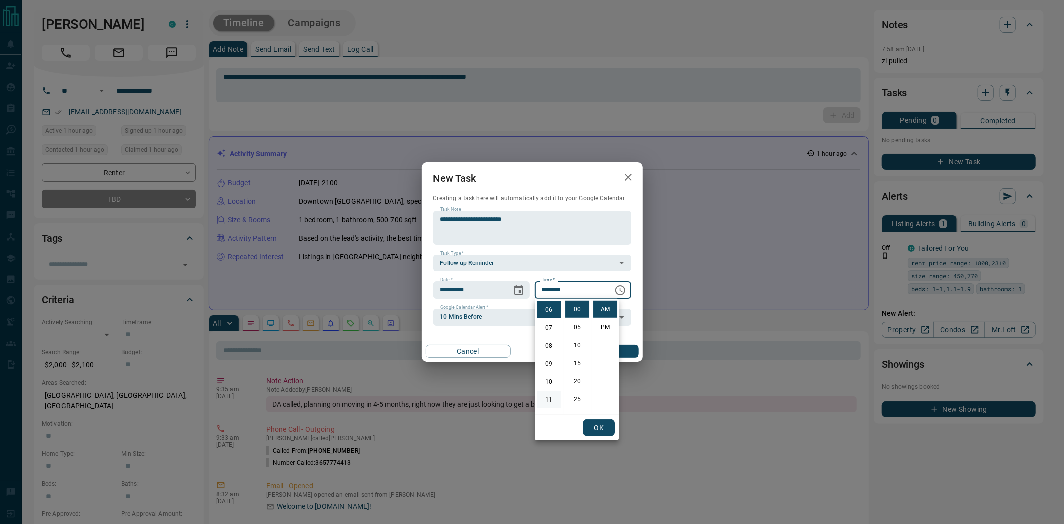 This screenshot has width=1064, height=524. What do you see at coordinates (549, 346) in the screenshot?
I see `li: 8 hours` at bounding box center [549, 346].